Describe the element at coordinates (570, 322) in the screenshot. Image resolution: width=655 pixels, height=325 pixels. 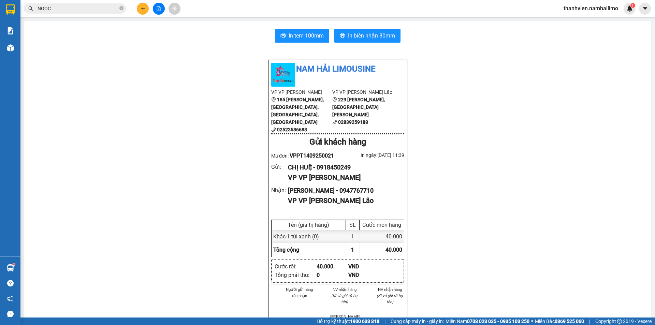
I see `strong: 0369 525 060` at that location.